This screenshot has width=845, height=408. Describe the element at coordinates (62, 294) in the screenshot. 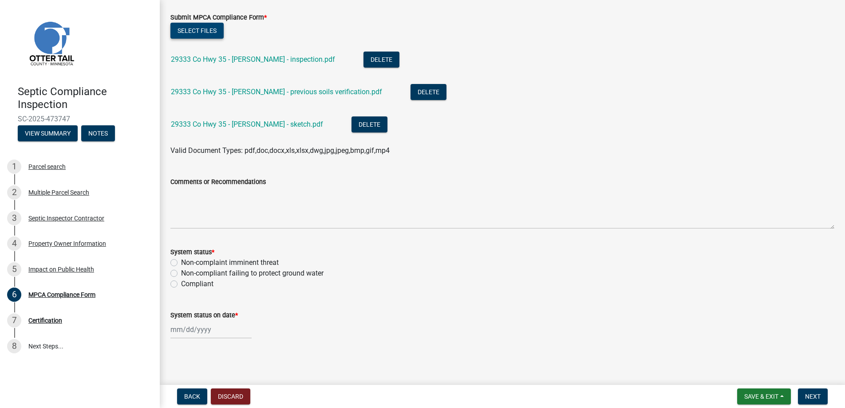

I see `div: MPCA Compliance Form` at that location.